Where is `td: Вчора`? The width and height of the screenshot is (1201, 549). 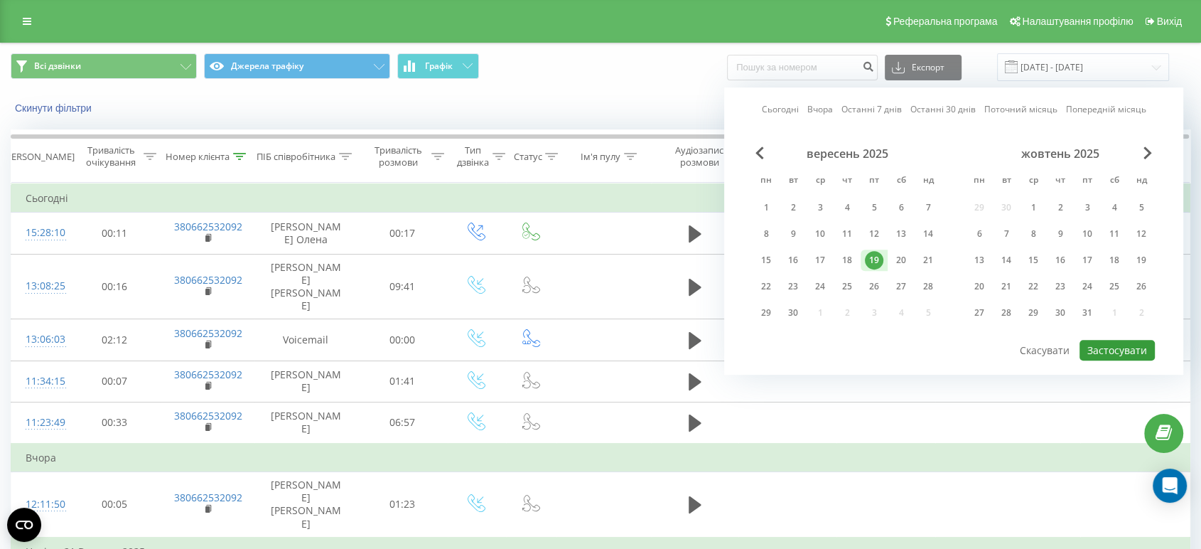
td: Вчора is located at coordinates (600, 458).